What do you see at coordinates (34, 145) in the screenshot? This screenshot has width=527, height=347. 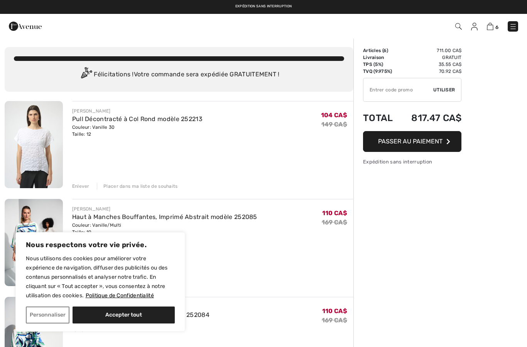 I see `img: Pull Décontracté à Col Rond modèle 252213` at bounding box center [34, 145].